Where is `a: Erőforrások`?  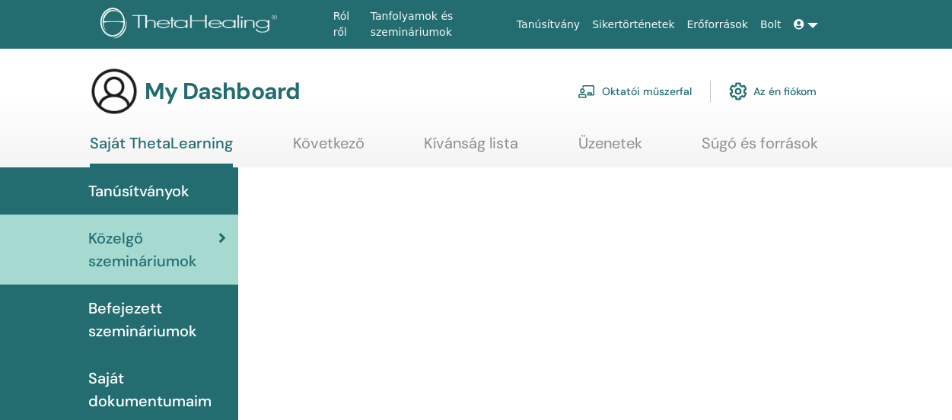
a: Erőforrások is located at coordinates (717, 24).